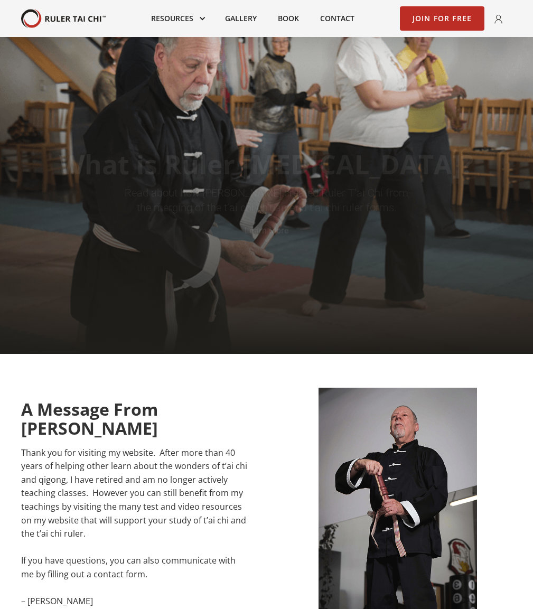  I want to click on a: home, so click(63, 18).